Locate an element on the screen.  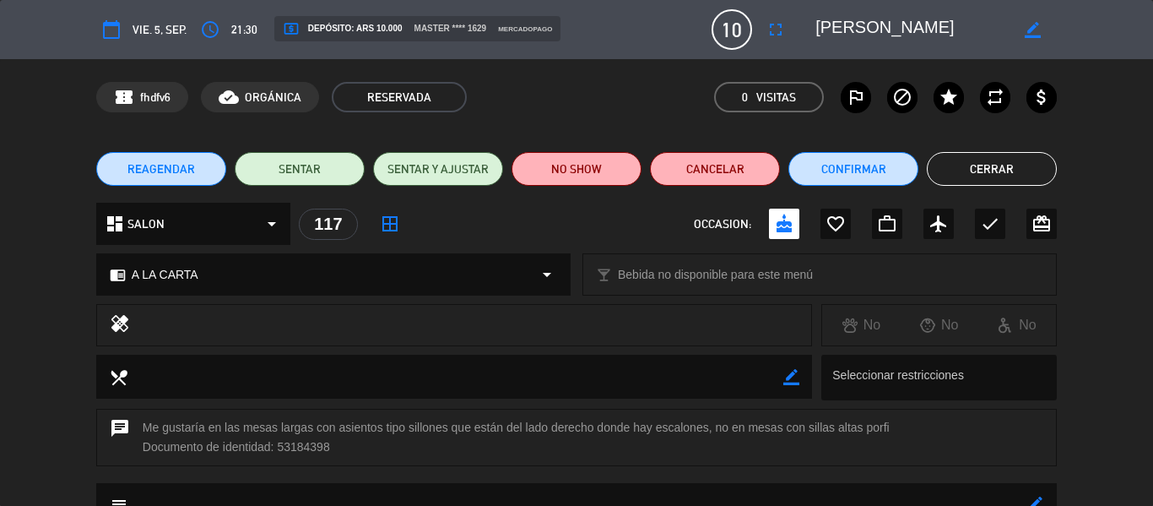
button: NO SHOW is located at coordinates (576, 169).